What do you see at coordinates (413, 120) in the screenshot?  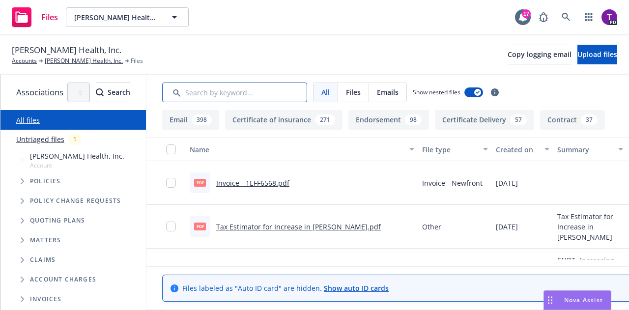 I see `div: 98` at bounding box center [413, 120].